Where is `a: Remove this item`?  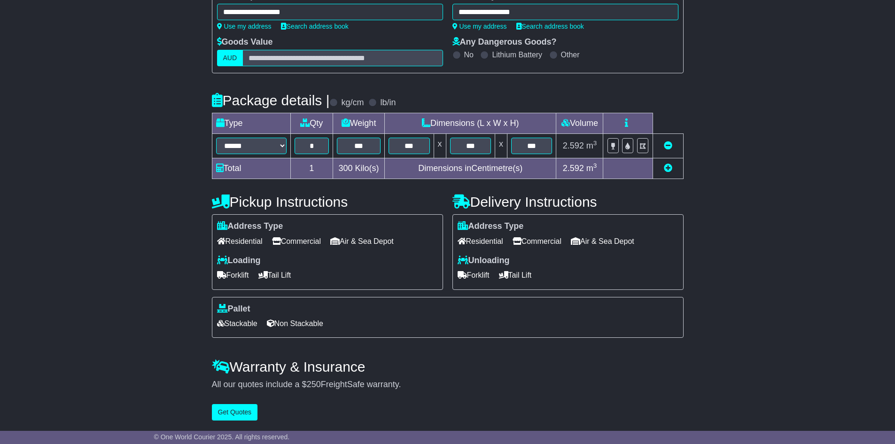 a: Remove this item is located at coordinates (668, 146).